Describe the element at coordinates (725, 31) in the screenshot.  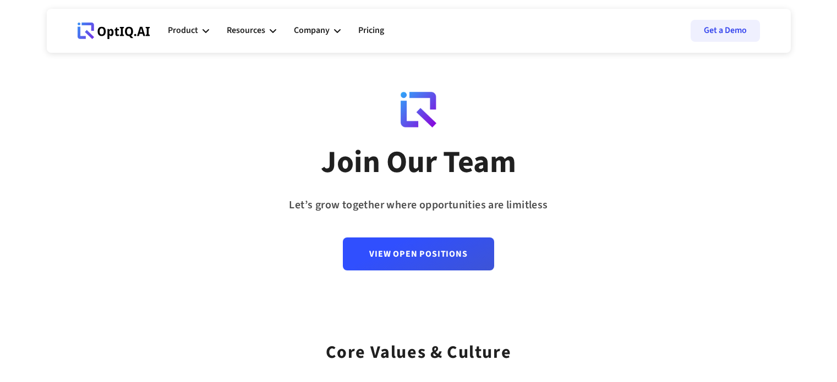
I see `a: Get a Demo` at that location.